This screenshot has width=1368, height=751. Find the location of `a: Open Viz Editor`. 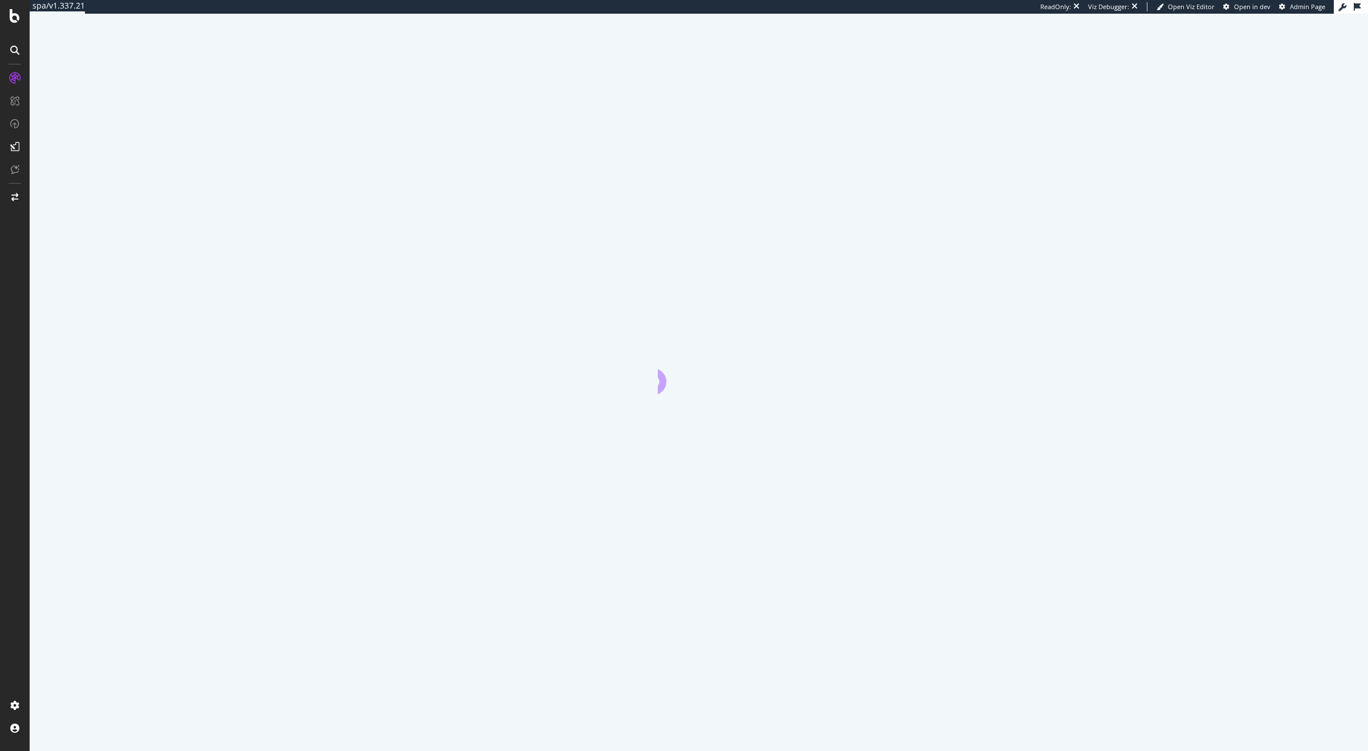

a: Open Viz Editor is located at coordinates (1186, 7).